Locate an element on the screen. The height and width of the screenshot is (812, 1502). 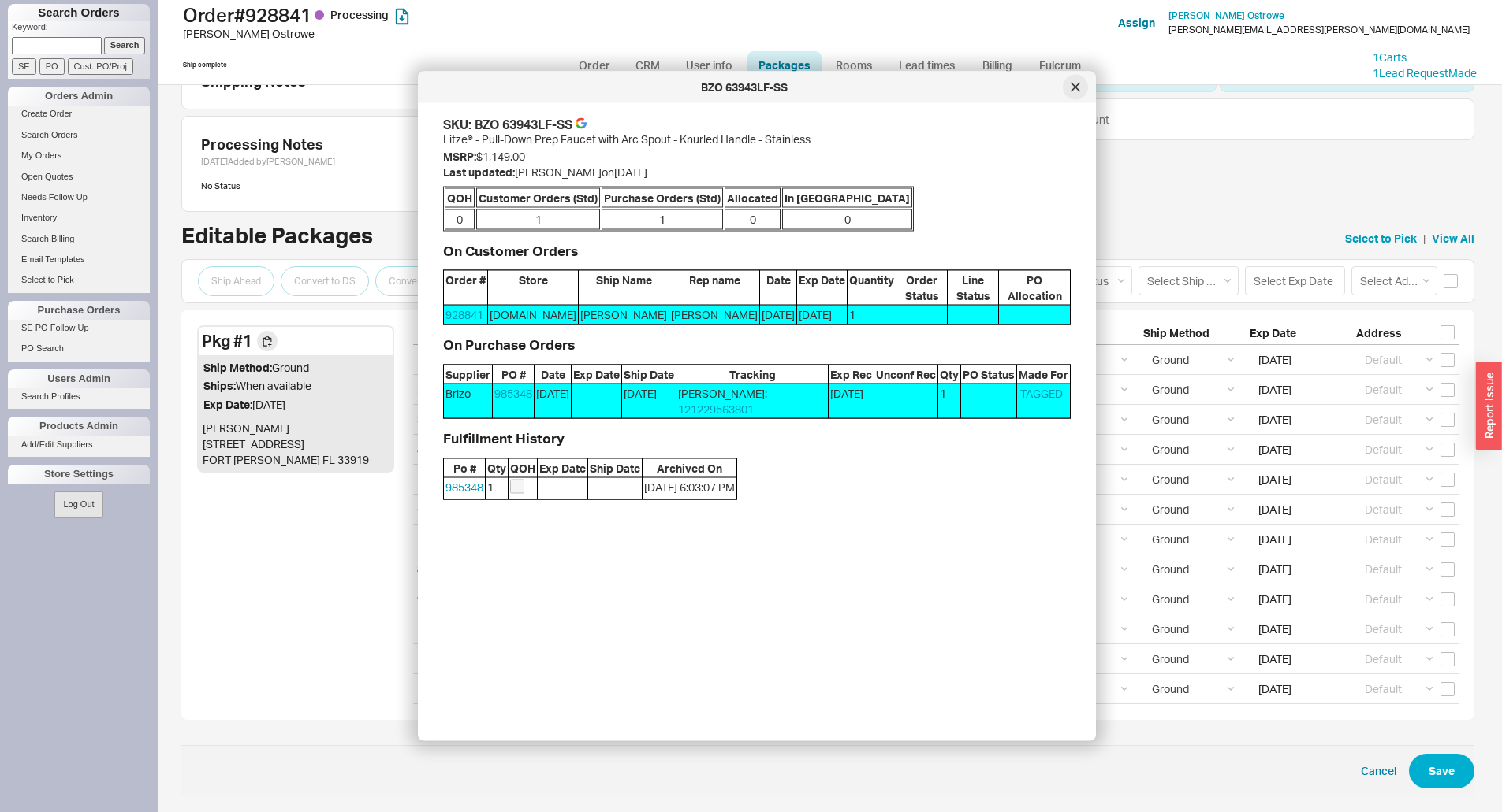
a: Select to Pick is located at coordinates (78, 280).